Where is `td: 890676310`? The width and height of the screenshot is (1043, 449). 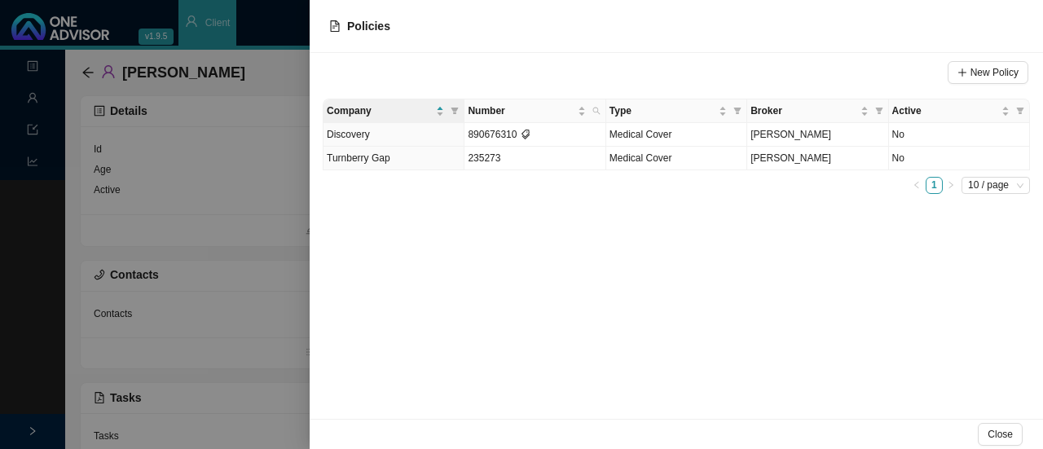 td: 890676310 is located at coordinates (535, 135).